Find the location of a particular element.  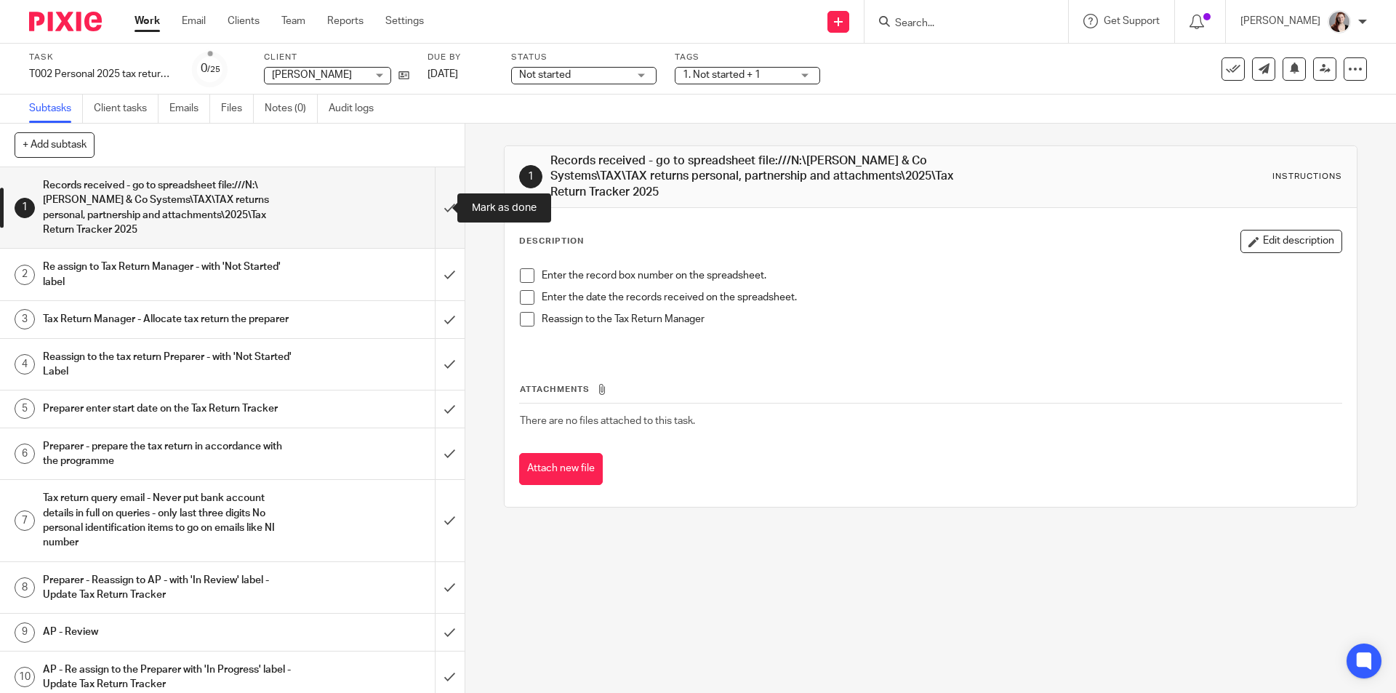

p: Reassign to the Tax Return Manager is located at coordinates (941, 319).